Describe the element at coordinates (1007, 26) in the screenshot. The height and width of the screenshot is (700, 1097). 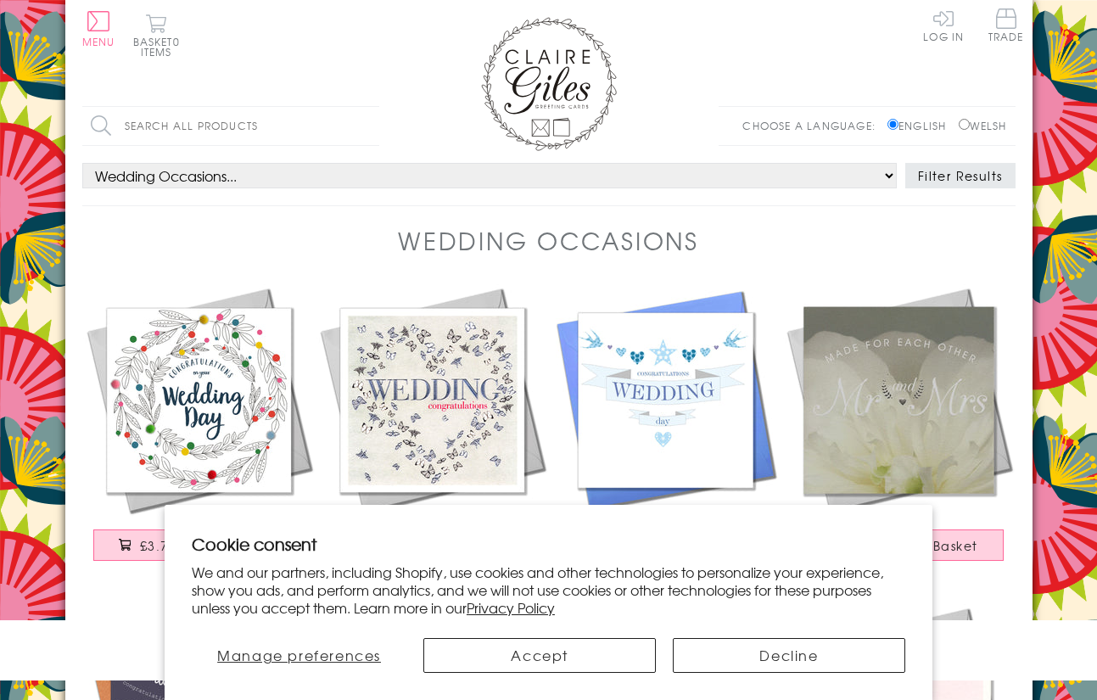
I see `a: Trade` at that location.